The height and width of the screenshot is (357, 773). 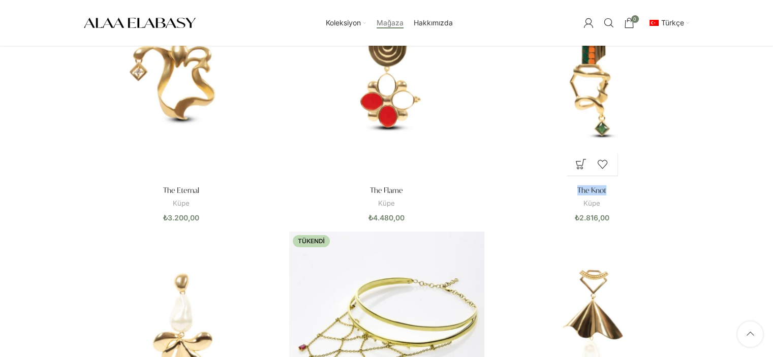 I want to click on div: İkincil navigasyon, so click(x=668, y=23).